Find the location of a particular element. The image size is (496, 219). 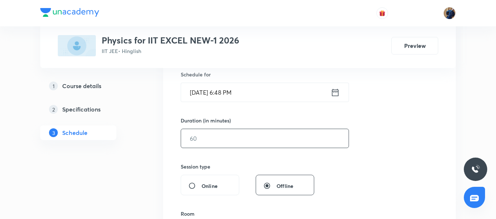

h6: Duration (in minutes) is located at coordinates (206, 120).